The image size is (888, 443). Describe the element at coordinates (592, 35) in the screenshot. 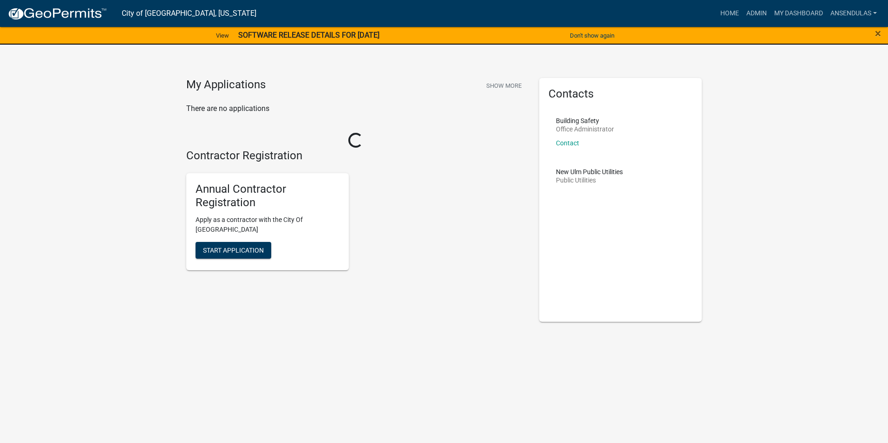

I see `button: Don't show again` at that location.